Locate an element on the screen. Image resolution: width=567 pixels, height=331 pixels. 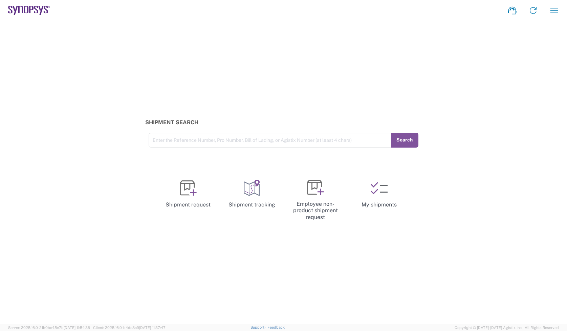
button: Search is located at coordinates (405, 140).